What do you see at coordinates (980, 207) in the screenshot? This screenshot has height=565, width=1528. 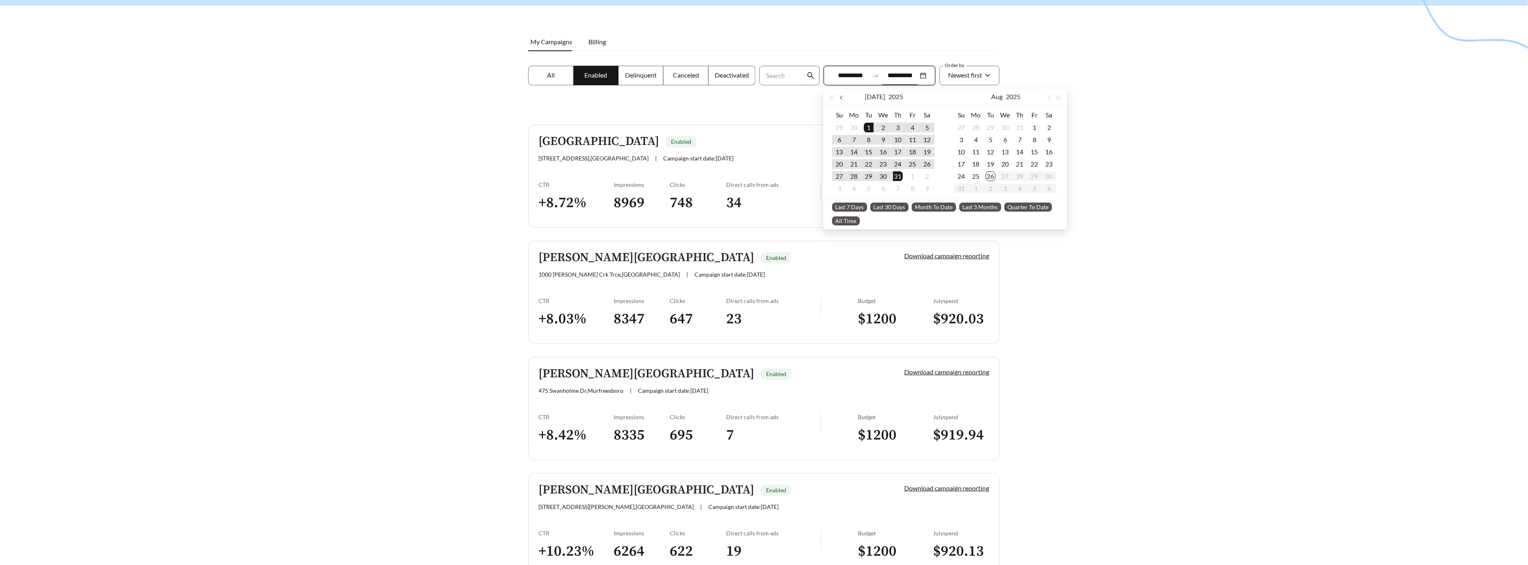 I see `span: Last 3 Months` at bounding box center [980, 207].